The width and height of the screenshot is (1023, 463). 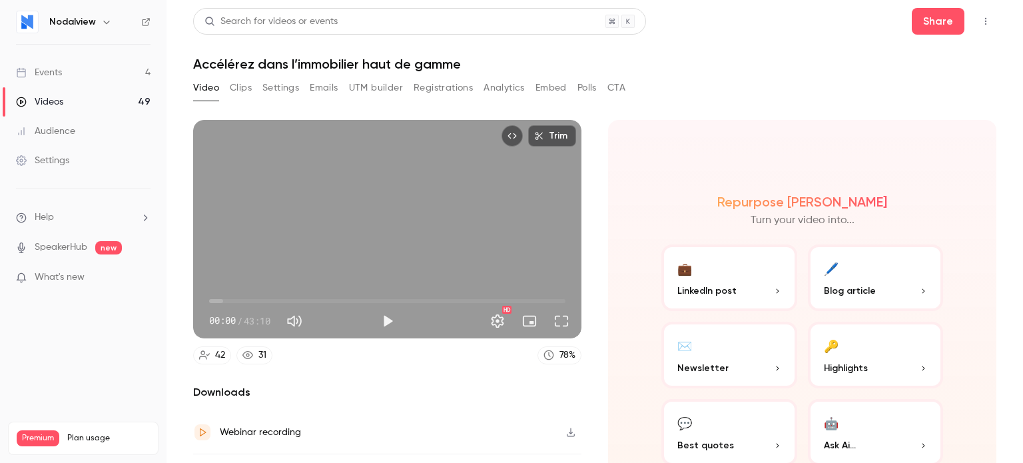 What do you see at coordinates (44, 217) in the screenshot?
I see `span: Help` at bounding box center [44, 217].